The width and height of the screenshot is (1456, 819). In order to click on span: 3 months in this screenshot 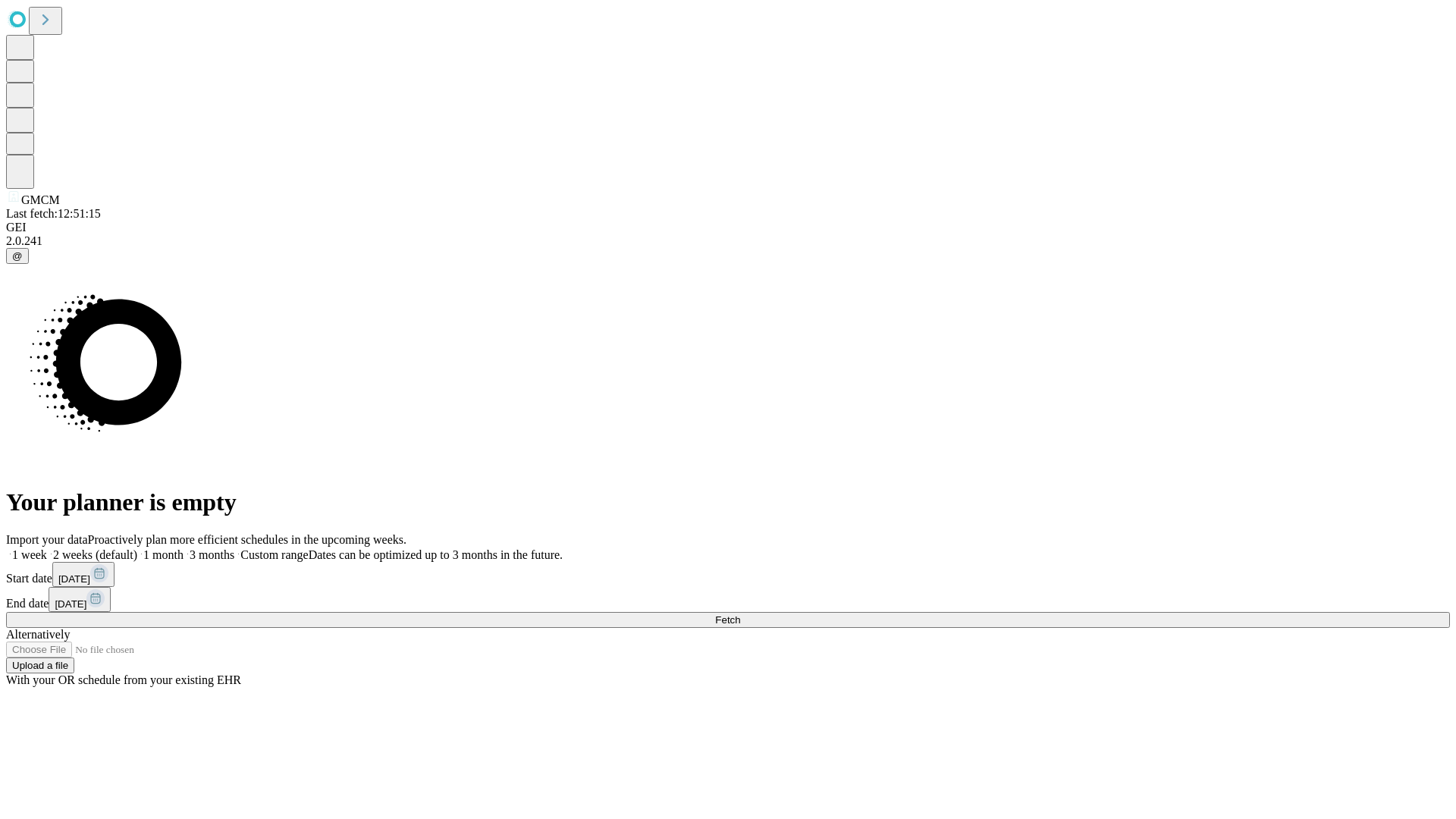, I will do `click(211, 555)`.